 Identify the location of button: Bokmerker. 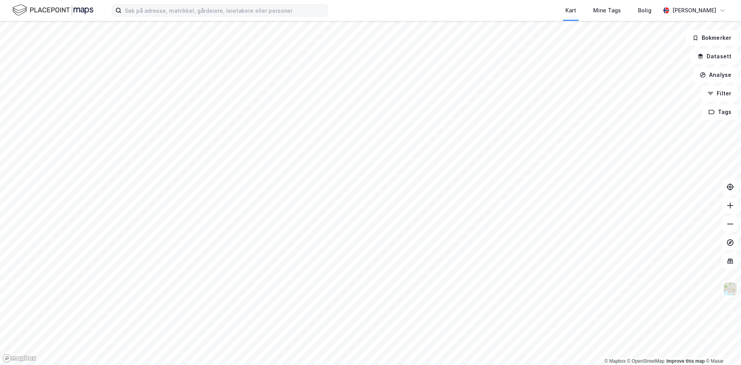
(712, 38).